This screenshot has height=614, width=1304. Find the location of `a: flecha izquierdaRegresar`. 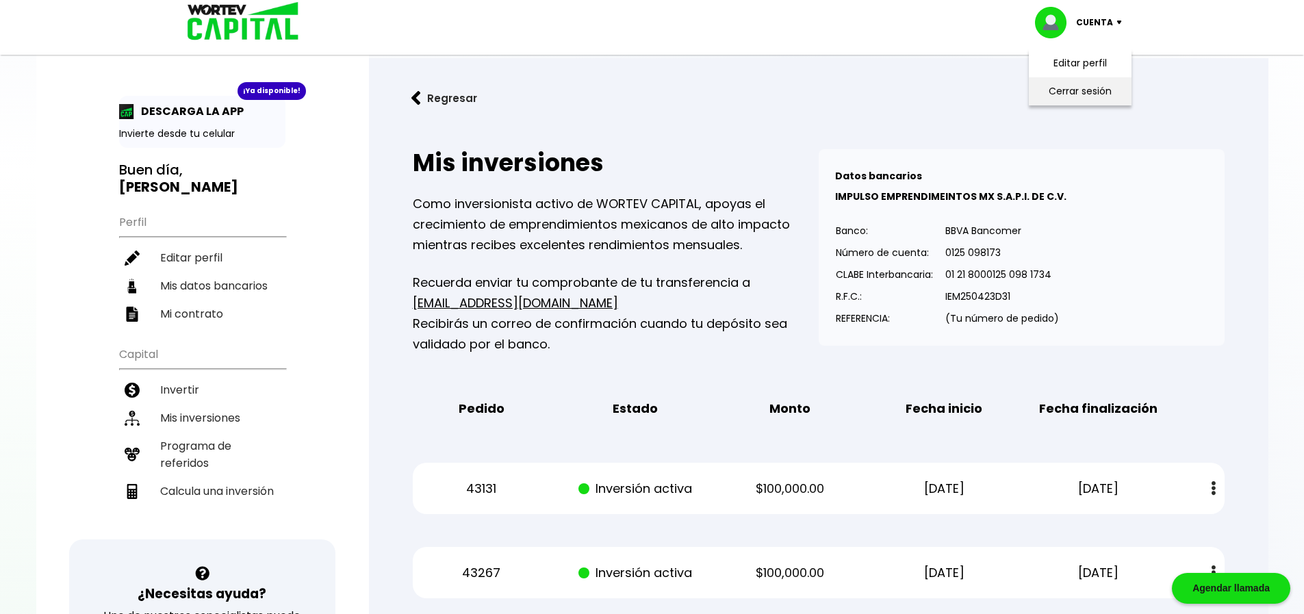

a: flecha izquierdaRegresar is located at coordinates (819, 98).